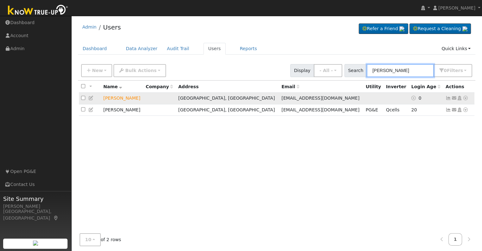 This screenshot has width=482, height=251. Describe the element at coordinates (454, 98) in the screenshot. I see `a: plucini75@yahoo.com` at that location.